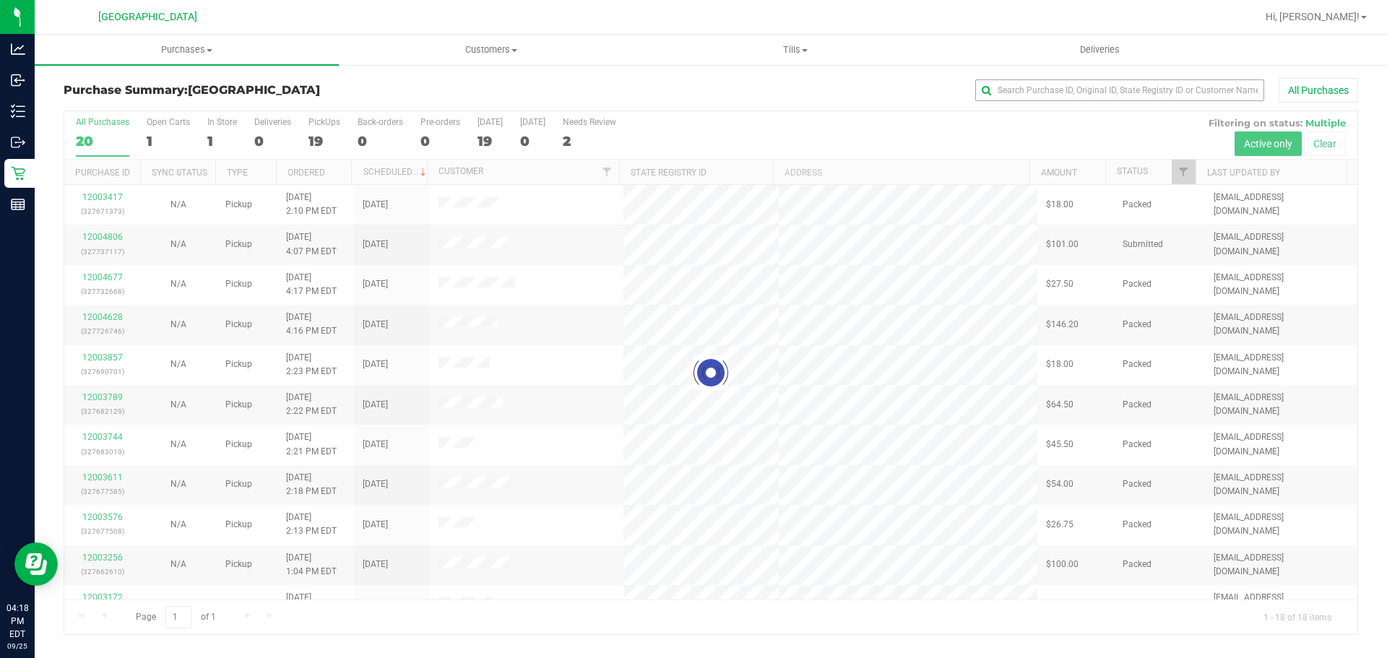  I want to click on p: 04:18 PM EDT, so click(17, 621).